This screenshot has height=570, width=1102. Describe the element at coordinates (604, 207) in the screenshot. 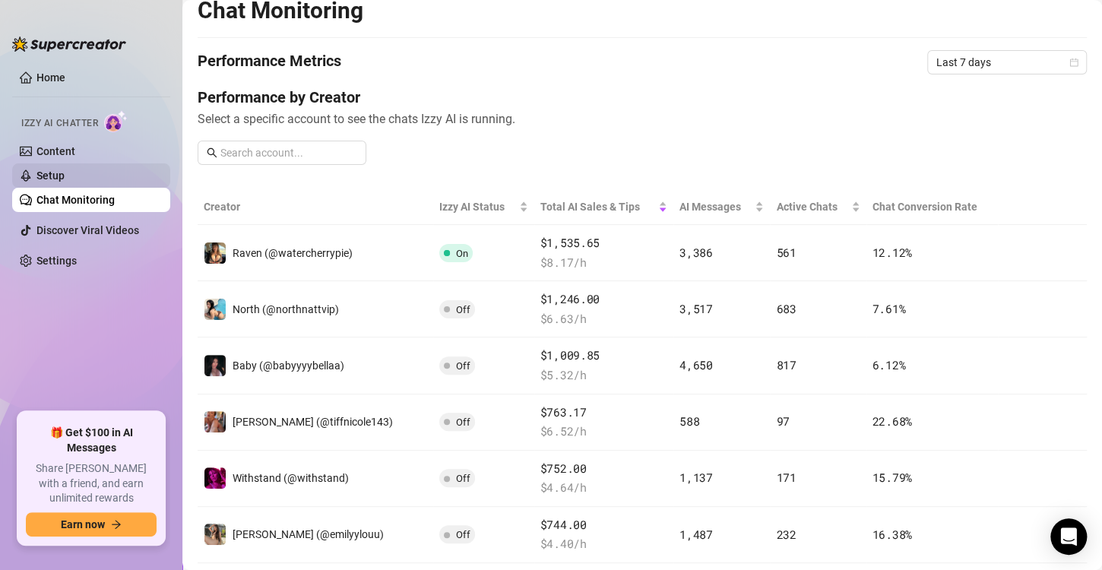

I see `th: Total AI Sales & Tips` at that location.